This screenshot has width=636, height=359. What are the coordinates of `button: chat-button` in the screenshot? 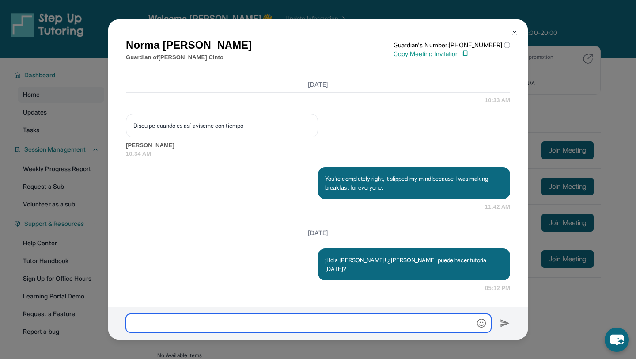 It's located at (616, 339).